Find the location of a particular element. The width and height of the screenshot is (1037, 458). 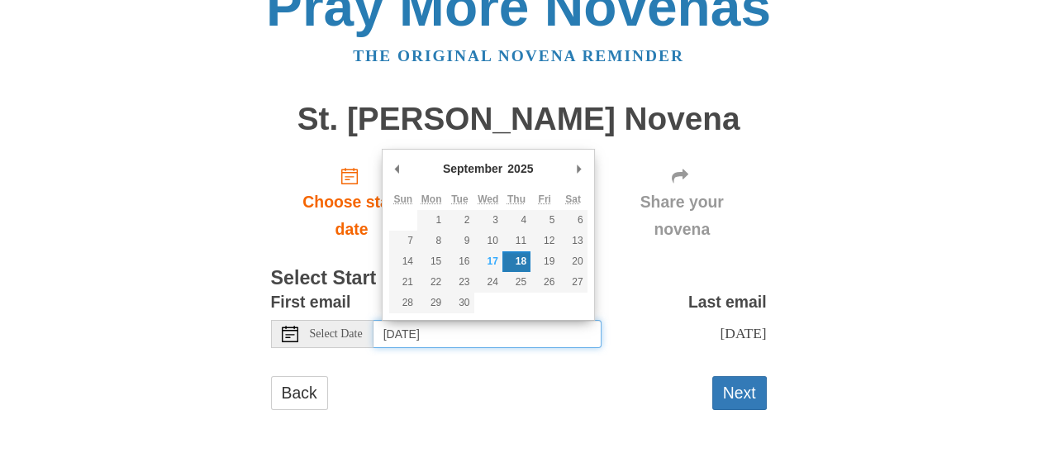

button: 14 is located at coordinates (403, 261).